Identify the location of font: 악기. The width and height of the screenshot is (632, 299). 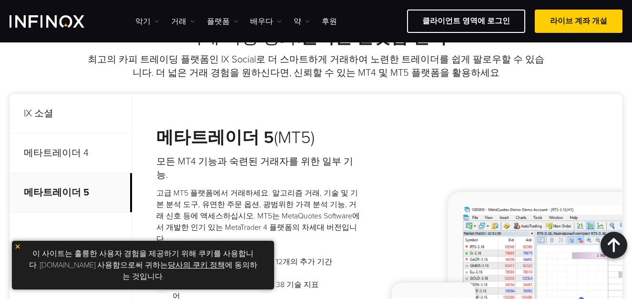
(143, 21).